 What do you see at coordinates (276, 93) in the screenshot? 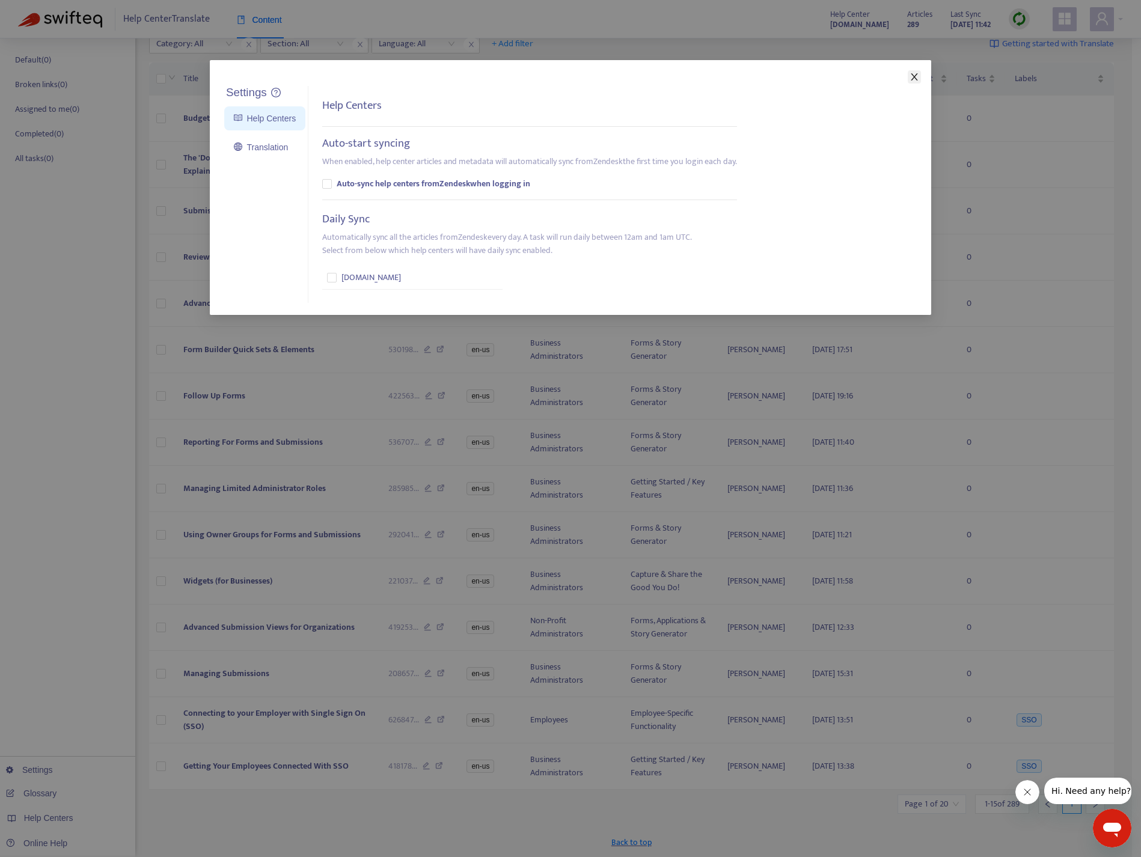
I see `a: question-circle` at bounding box center [276, 93].